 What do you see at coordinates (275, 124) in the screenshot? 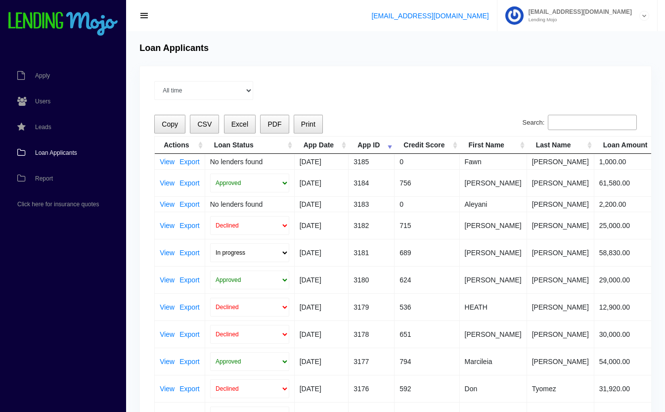
I see `span: PDF` at bounding box center [275, 124].